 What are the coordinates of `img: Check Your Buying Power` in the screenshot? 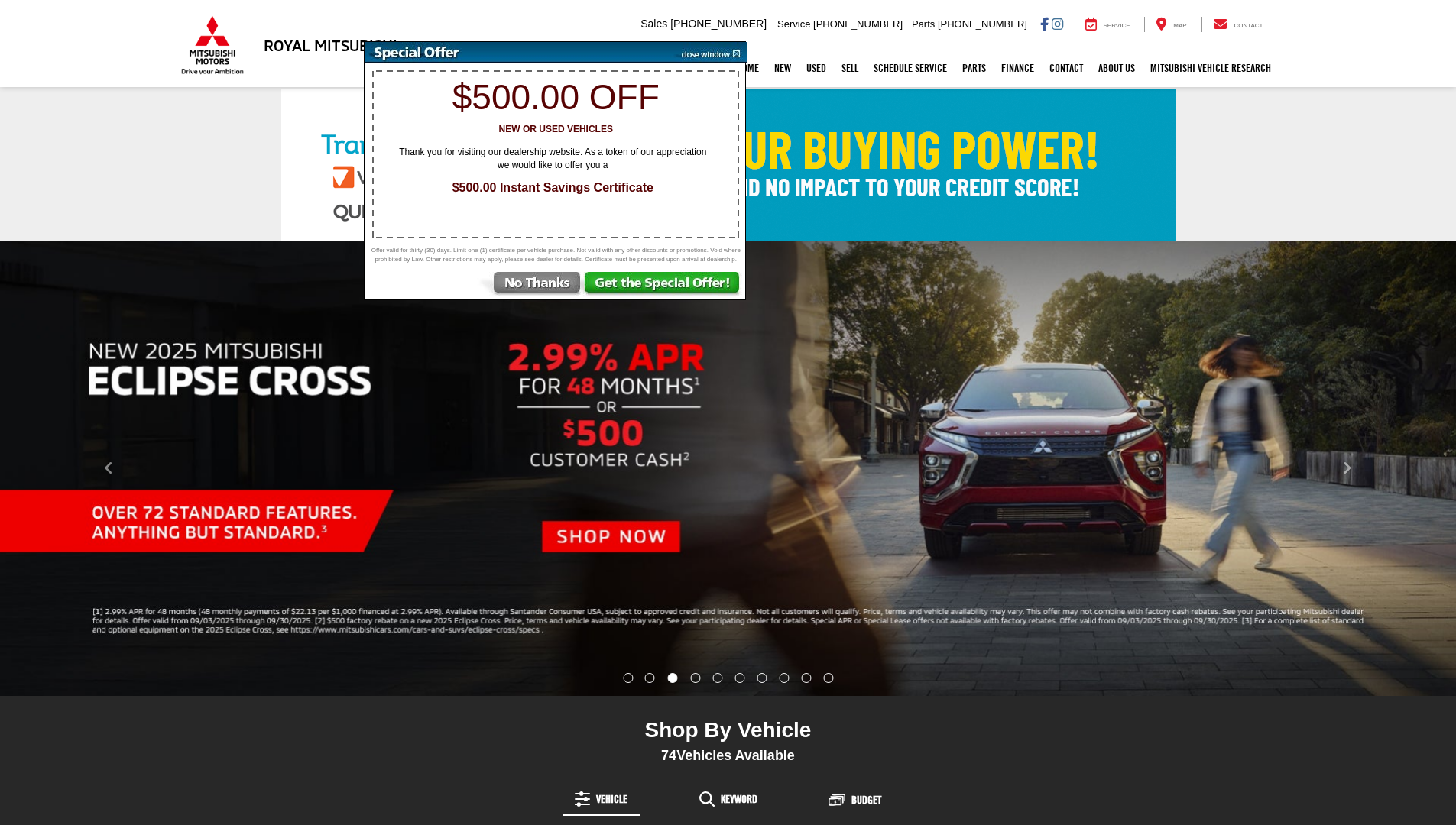 It's located at (728, 165).